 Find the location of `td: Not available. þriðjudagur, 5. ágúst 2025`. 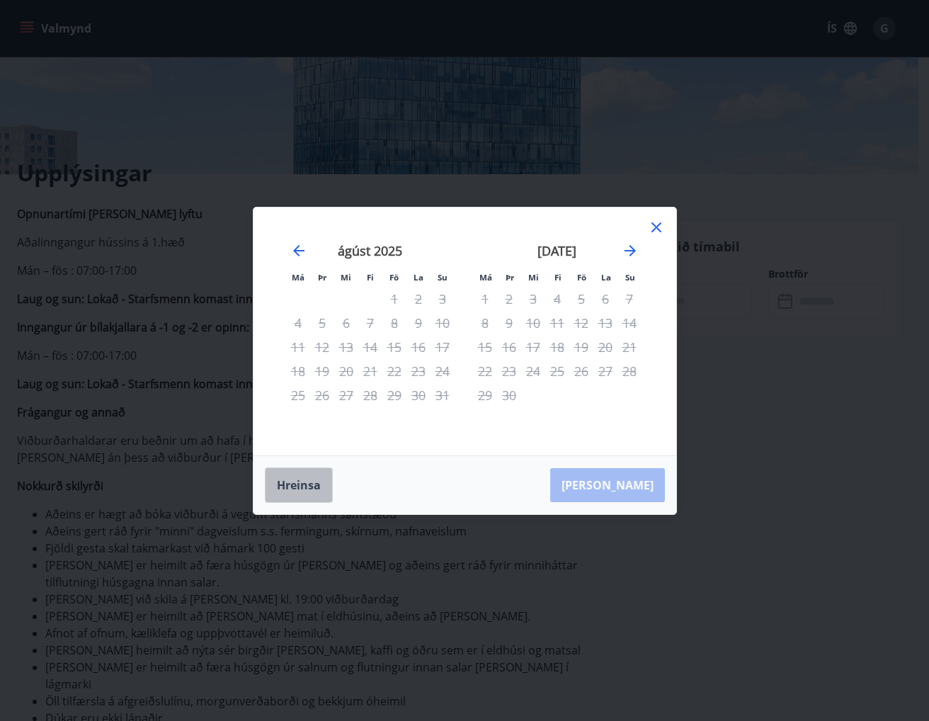

td: Not available. þriðjudagur, 5. ágúst 2025 is located at coordinates (322, 323).